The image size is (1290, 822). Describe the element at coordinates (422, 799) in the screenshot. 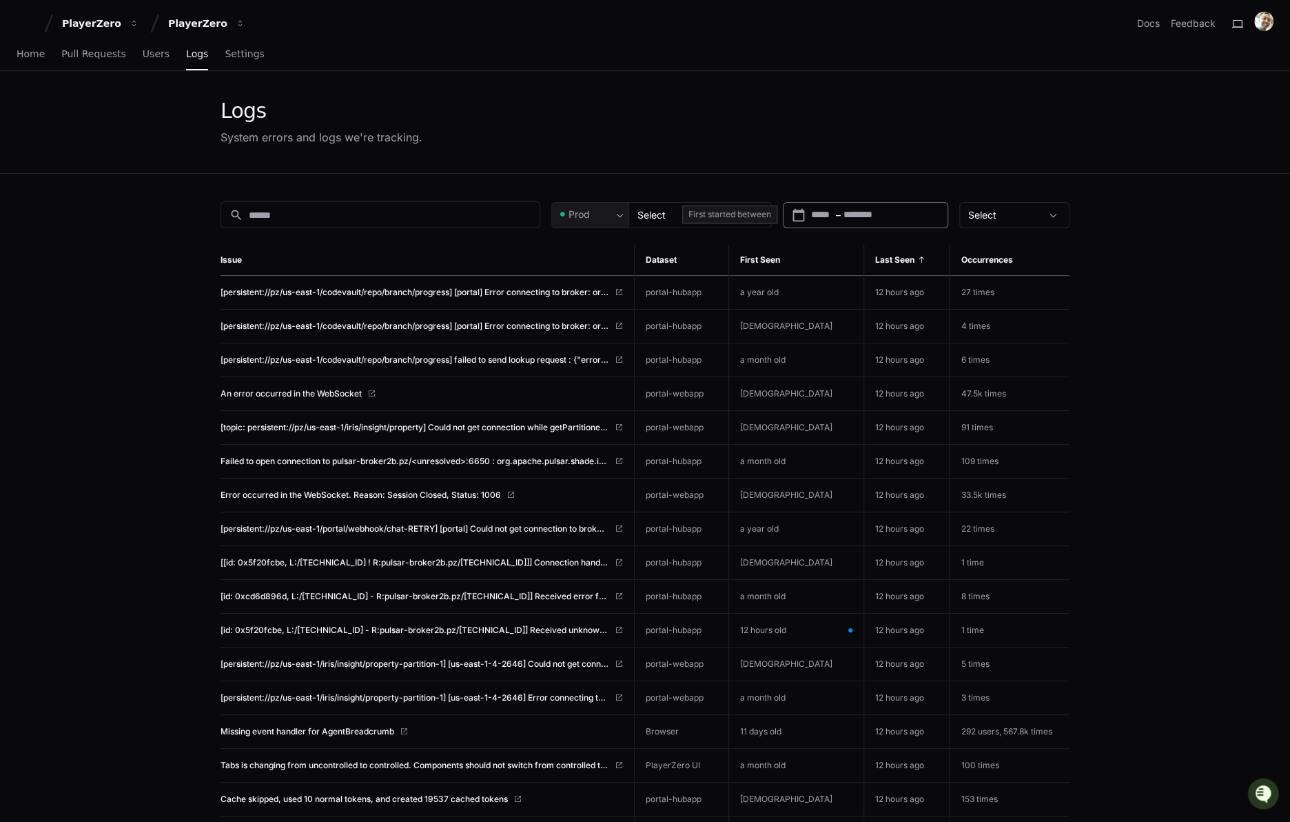

I see `a: Cache skipped, used 10 normal tokens, and created 19537 cached tokens` at that location.